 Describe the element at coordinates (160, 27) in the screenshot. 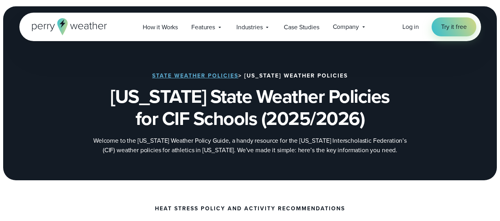

I see `a: How it Works` at that location.